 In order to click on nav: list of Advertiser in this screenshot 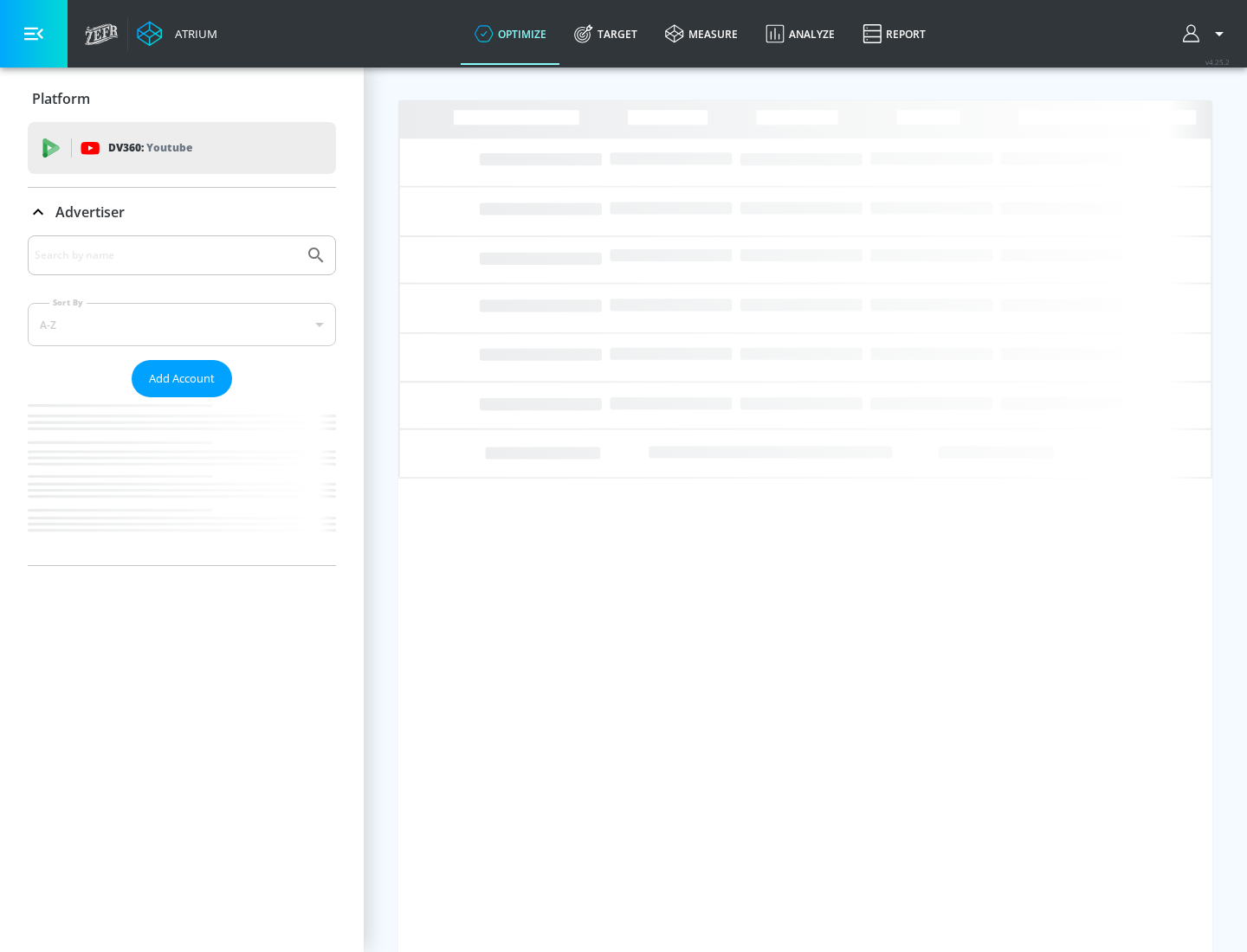, I will do `click(182, 482)`.